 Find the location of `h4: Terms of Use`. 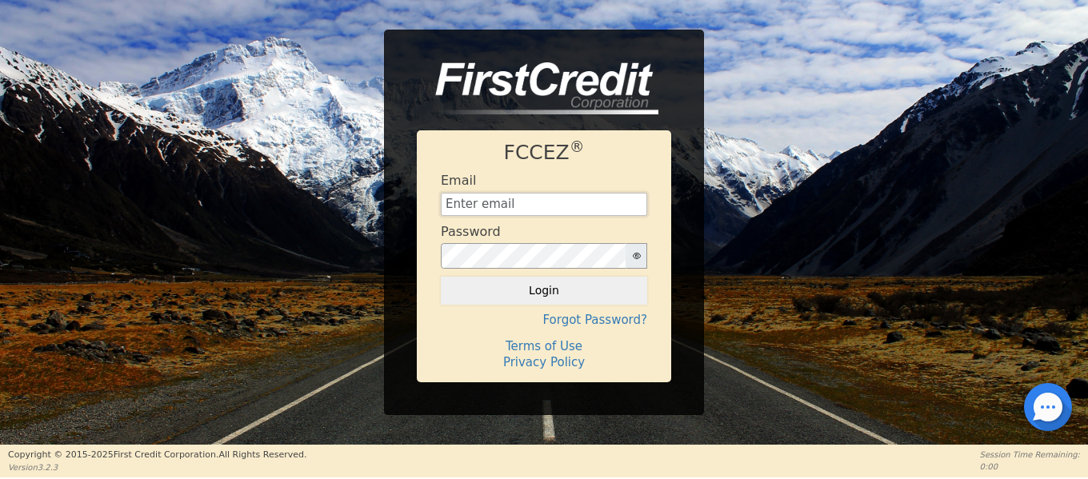

h4: Terms of Use is located at coordinates (544, 346).